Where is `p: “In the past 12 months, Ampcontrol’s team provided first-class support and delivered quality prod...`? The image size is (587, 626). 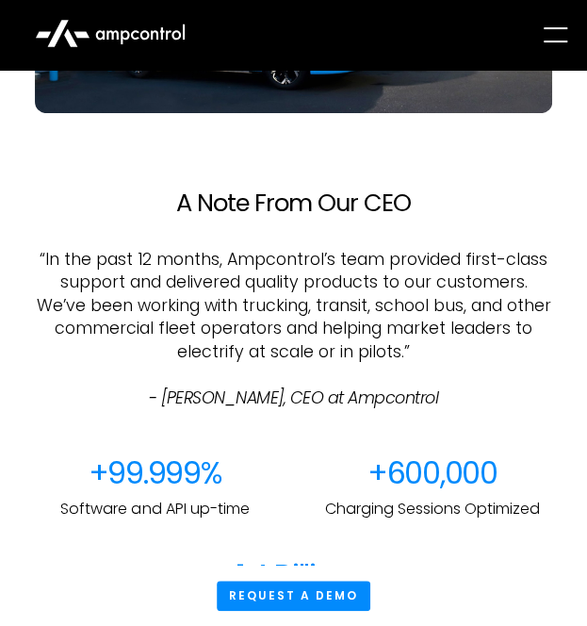 p: “In the past 12 months, Ampcontrol’s team provided first-class support and delivered quality prod... is located at coordinates (293, 329).